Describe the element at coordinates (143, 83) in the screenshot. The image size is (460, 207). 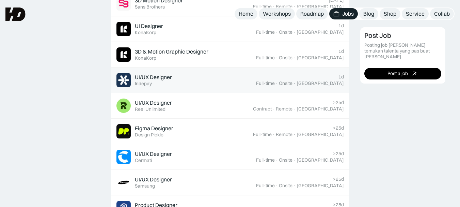
I see `div: Indepay` at that location.